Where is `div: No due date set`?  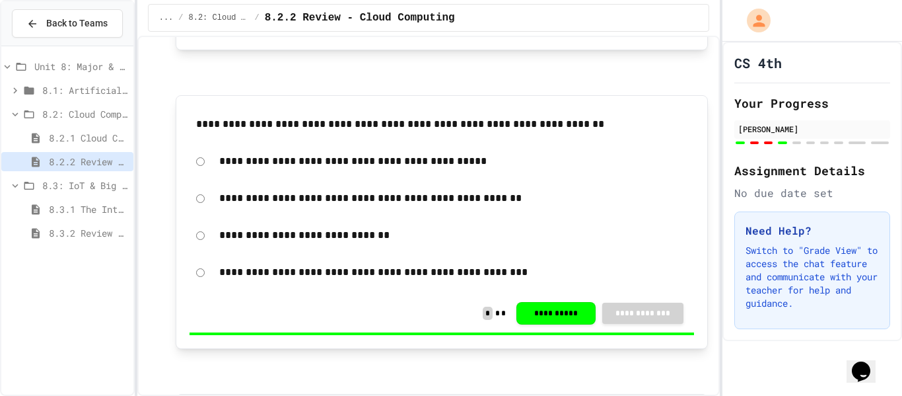
div: No due date set is located at coordinates (813, 193).